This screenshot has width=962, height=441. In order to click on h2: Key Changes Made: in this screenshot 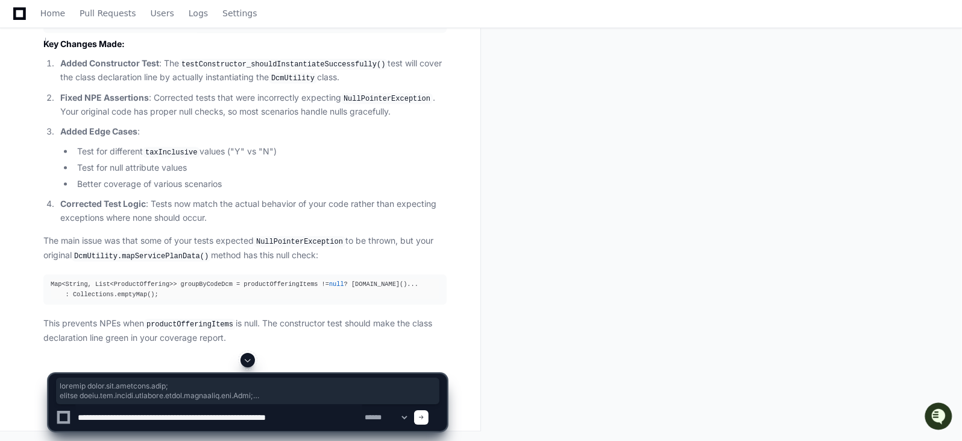, I will do `click(245, 44)`.